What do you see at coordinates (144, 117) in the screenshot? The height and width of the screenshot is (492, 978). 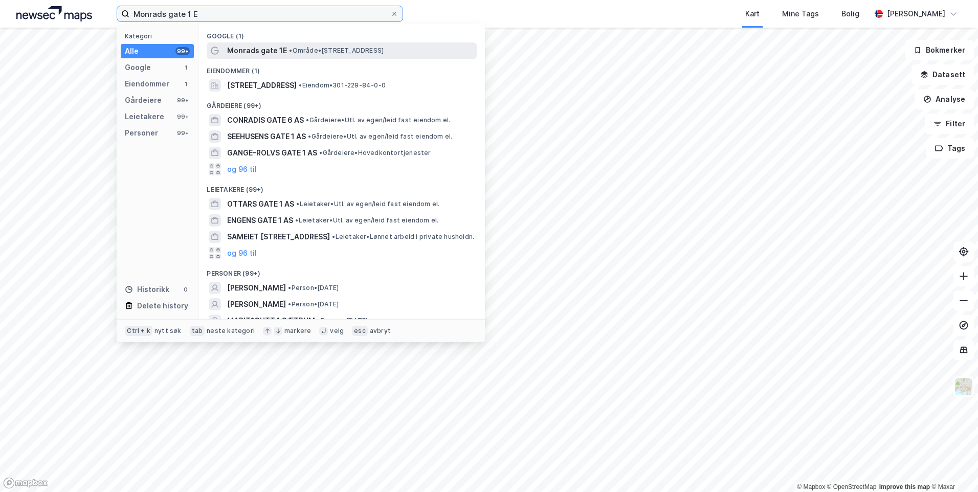 I see `div: Leietakere` at bounding box center [144, 117].